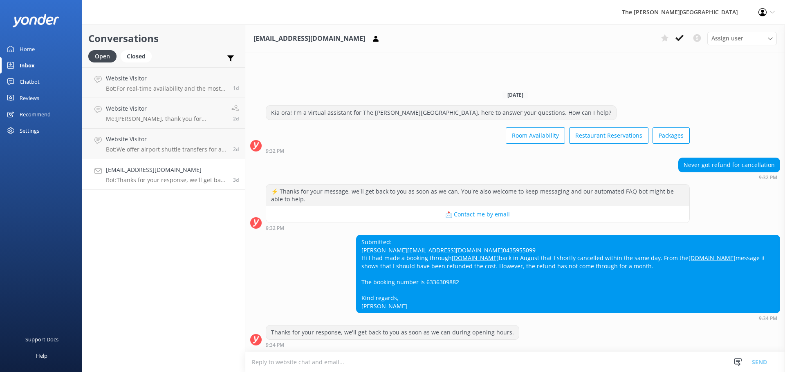 Image resolution: width=785 pixels, height=372 pixels. I want to click on div: Chatbot, so click(29, 82).